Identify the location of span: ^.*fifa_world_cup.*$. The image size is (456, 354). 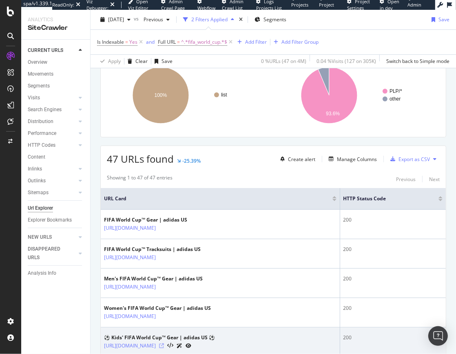
(204, 42).